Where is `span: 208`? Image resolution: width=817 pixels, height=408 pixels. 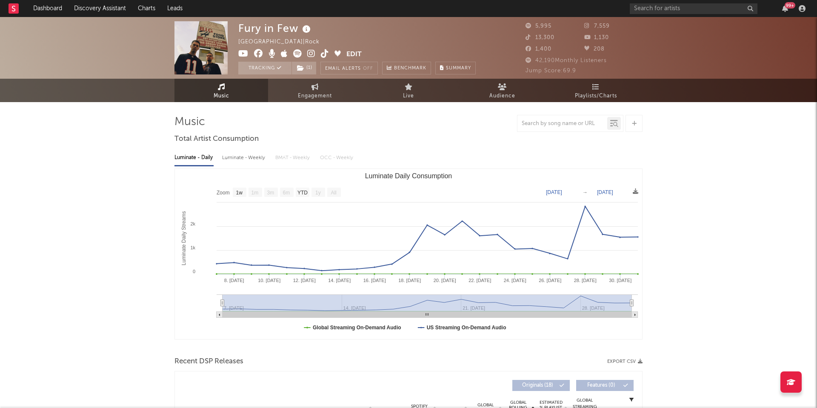
span: 208 is located at coordinates (594, 49).